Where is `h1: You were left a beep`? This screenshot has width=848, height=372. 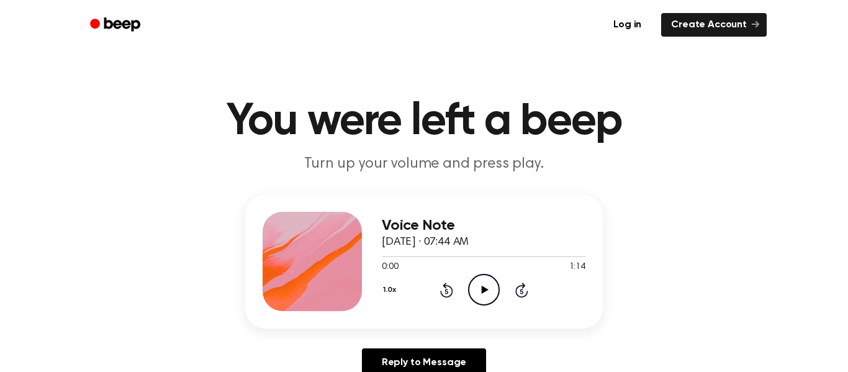 h1: You were left a beep is located at coordinates (424, 122).